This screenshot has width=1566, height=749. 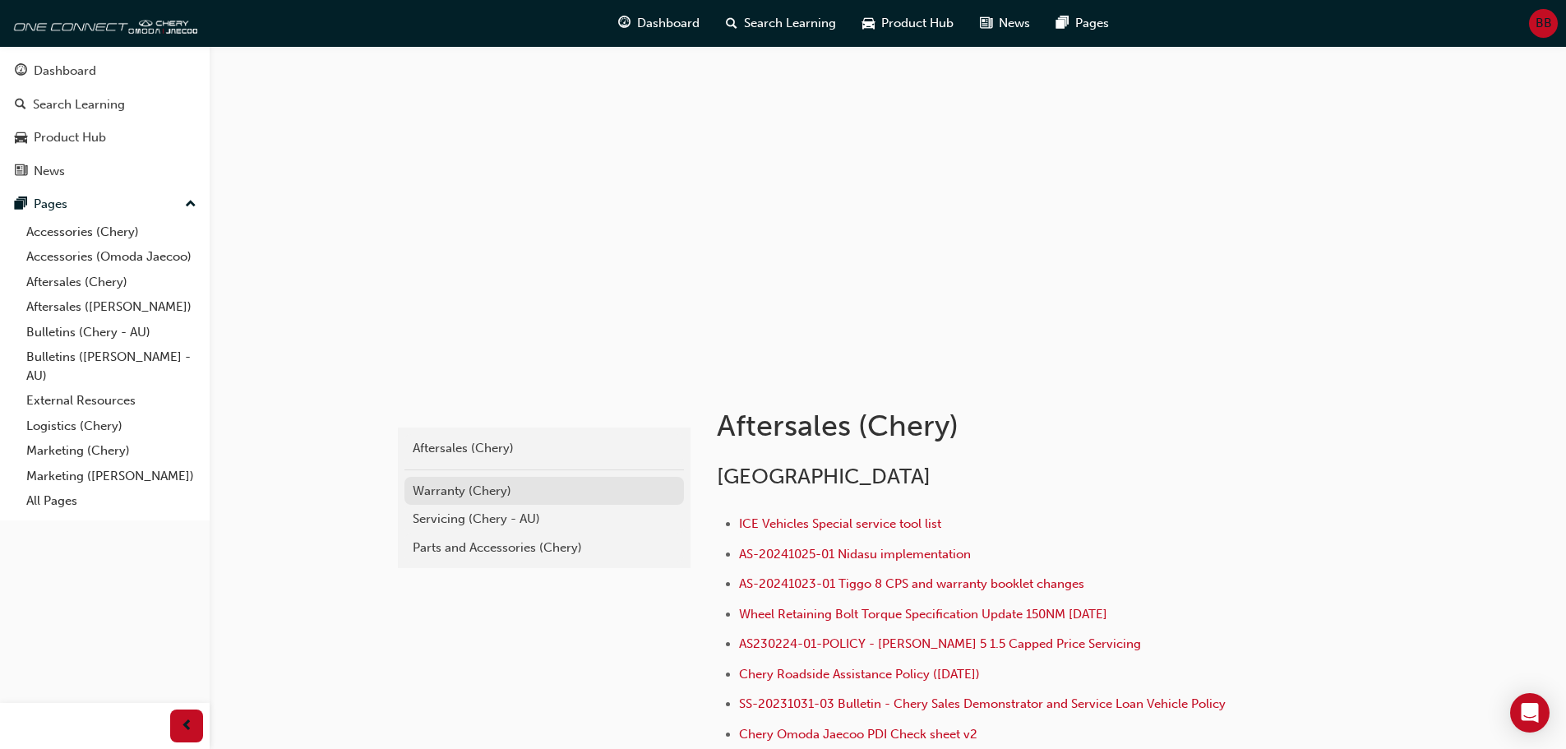 I want to click on div: Open Intercom Messenger, so click(x=1530, y=713).